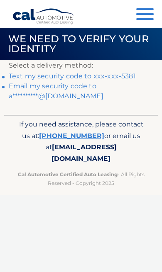 The image size is (162, 272). What do you see at coordinates (68, 174) in the screenshot?
I see `strong: Cal Automotive Certified Auto Leasing` at bounding box center [68, 174].